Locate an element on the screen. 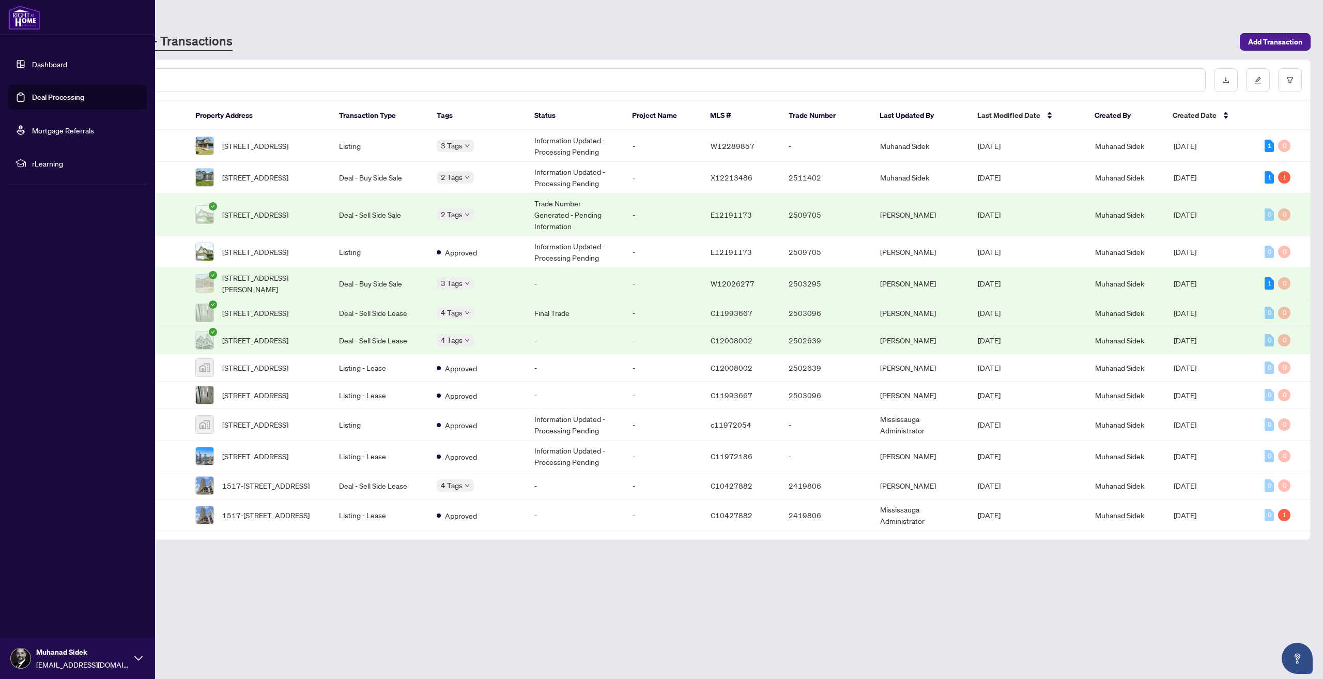 The height and width of the screenshot is (679, 1323). span: check-circle is located at coordinates (213, 206).